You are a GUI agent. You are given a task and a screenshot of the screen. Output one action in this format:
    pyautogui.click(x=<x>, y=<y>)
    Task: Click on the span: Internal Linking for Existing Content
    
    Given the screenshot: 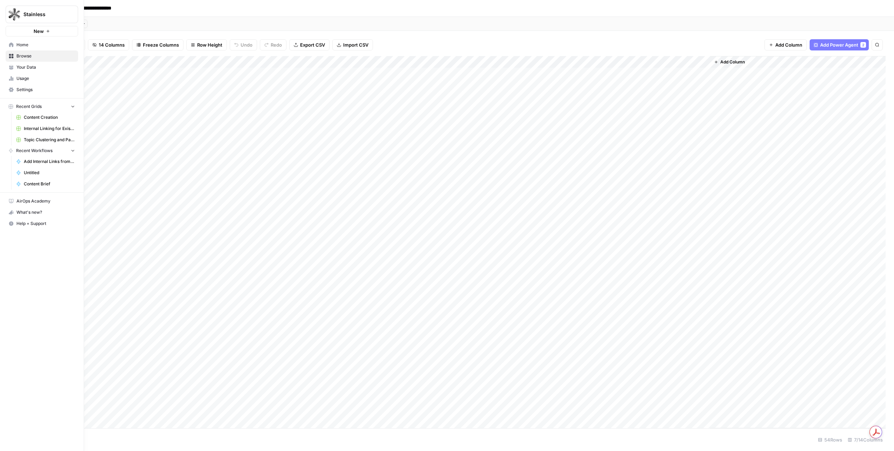 What is the action you would take?
    pyautogui.click(x=49, y=129)
    